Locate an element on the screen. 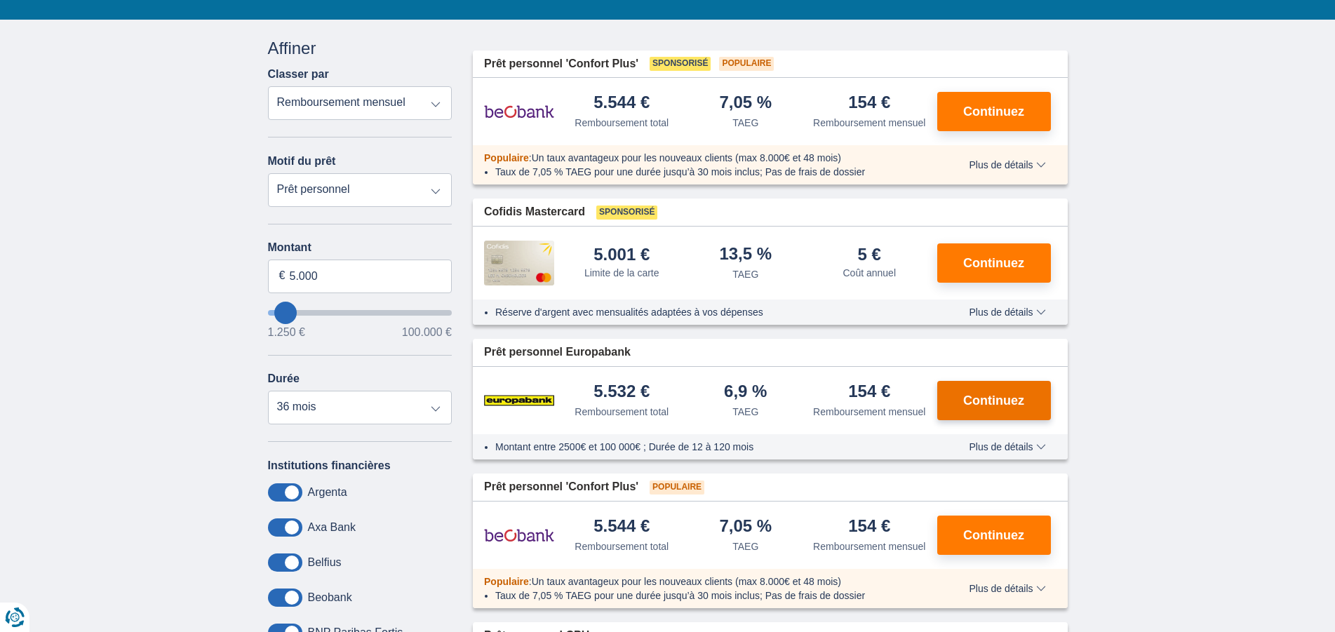  span: 1.250 € is located at coordinates (286, 332).